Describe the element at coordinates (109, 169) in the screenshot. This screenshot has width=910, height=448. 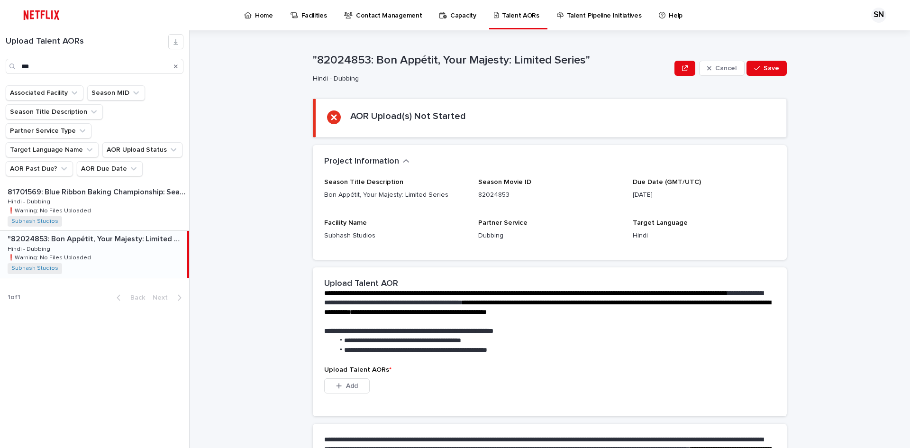
I see `button: AOR Due Date` at that location.